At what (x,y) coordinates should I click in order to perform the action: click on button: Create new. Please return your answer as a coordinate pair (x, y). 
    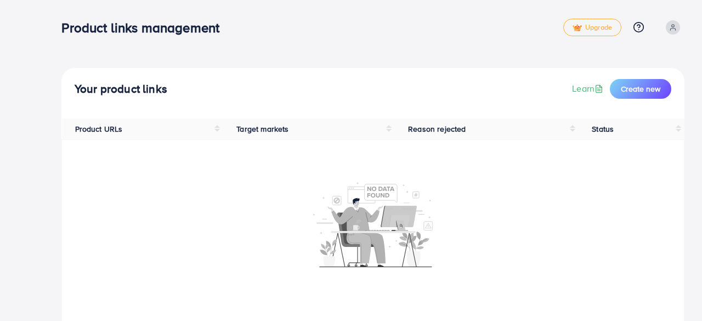
    Looking at the image, I should click on (641, 89).